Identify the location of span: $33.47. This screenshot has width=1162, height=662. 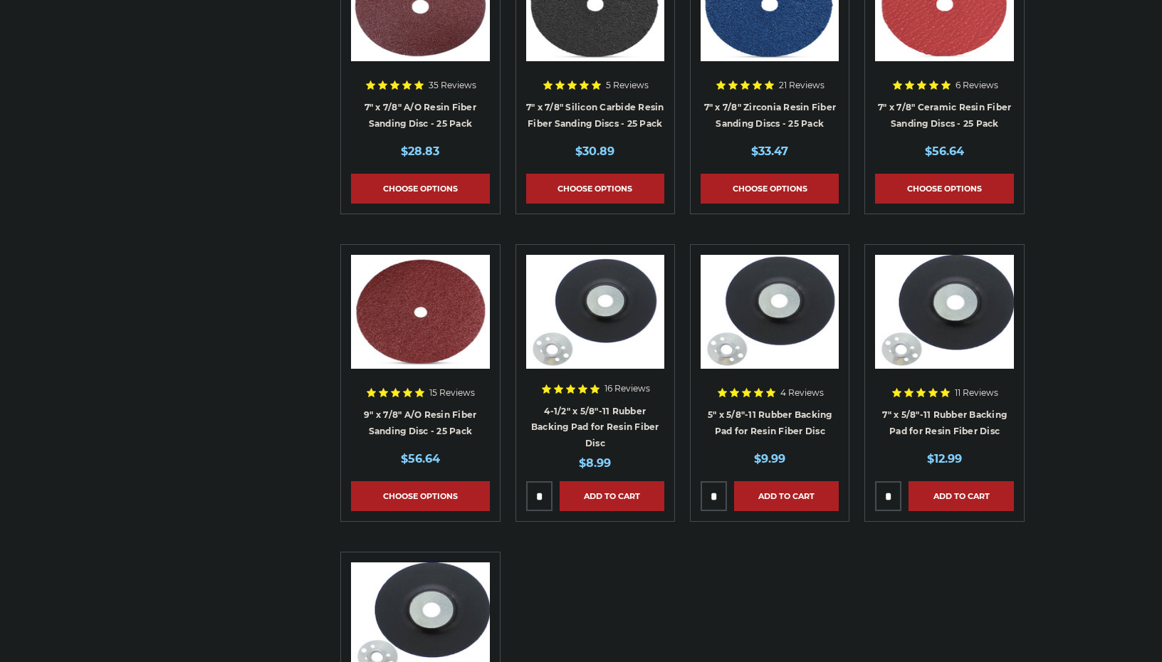
(770, 151).